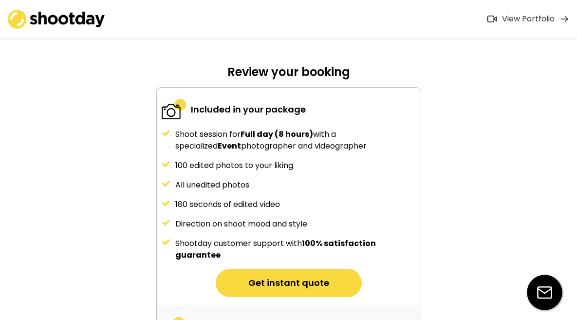  Describe the element at coordinates (296, 140) in the screenshot. I see `div: Shoot session for with a specialized photographer and videographer` at that location.